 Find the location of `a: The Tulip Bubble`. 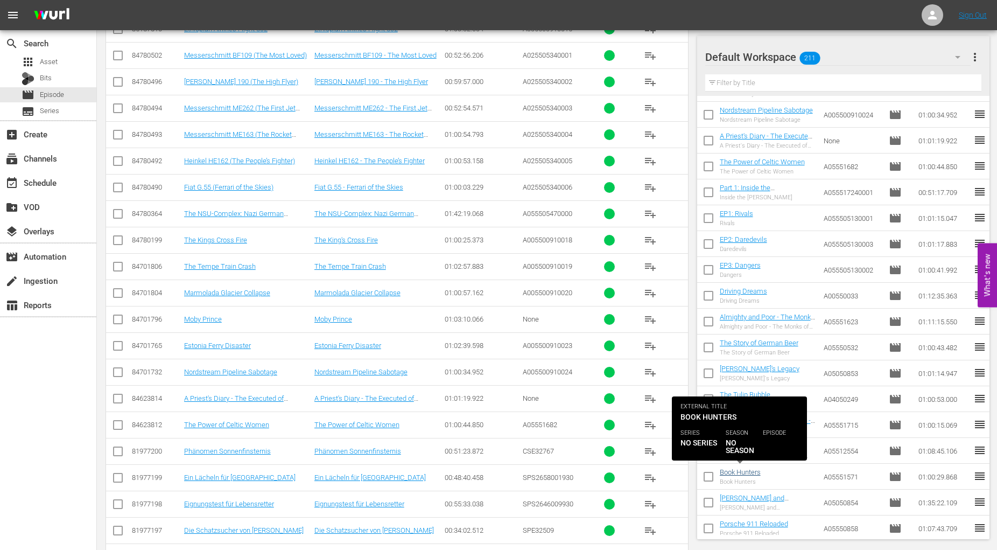

a: The Tulip Bubble is located at coordinates (745, 394).